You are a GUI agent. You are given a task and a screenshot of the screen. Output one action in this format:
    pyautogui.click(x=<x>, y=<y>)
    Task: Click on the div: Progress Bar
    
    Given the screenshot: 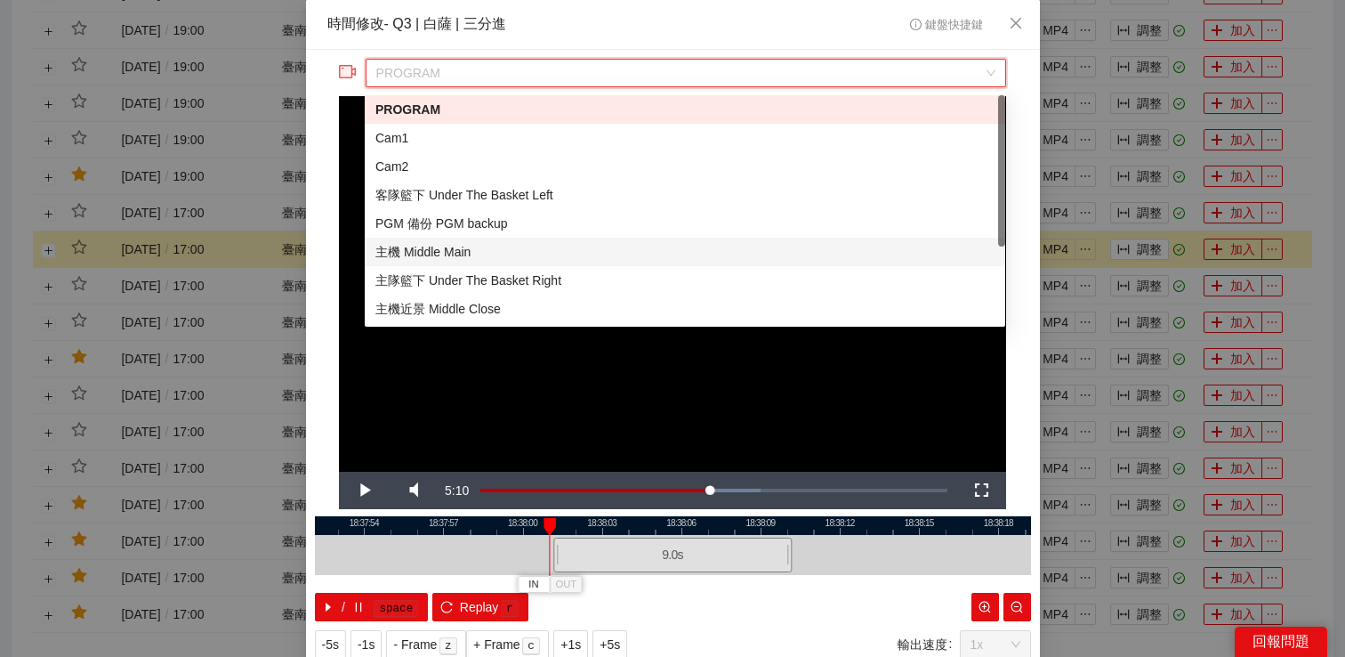 What is the action you would take?
    pyautogui.click(x=713, y=490)
    